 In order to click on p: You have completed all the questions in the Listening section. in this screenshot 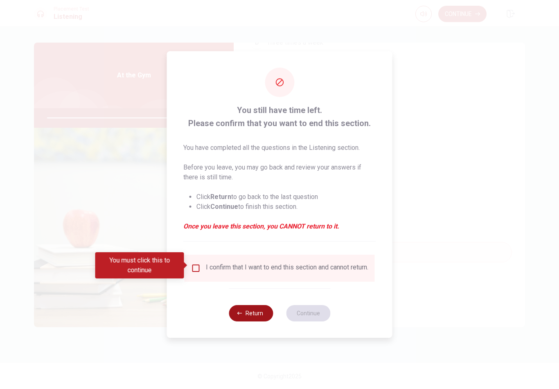, I will do `click(280, 148)`.